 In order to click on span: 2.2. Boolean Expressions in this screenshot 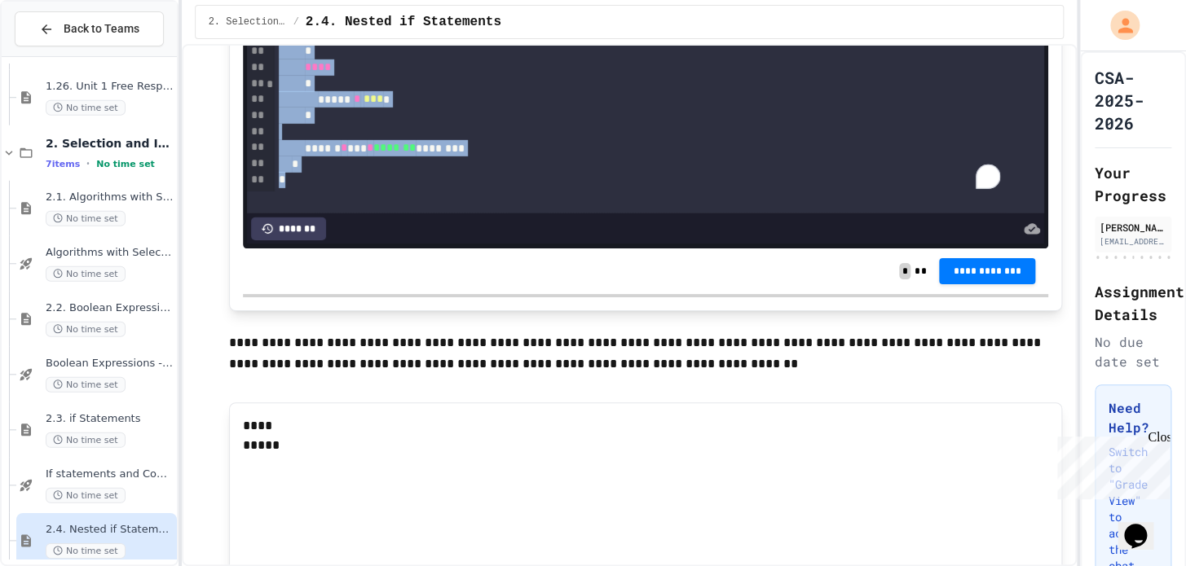, I will do `click(109, 308)`.